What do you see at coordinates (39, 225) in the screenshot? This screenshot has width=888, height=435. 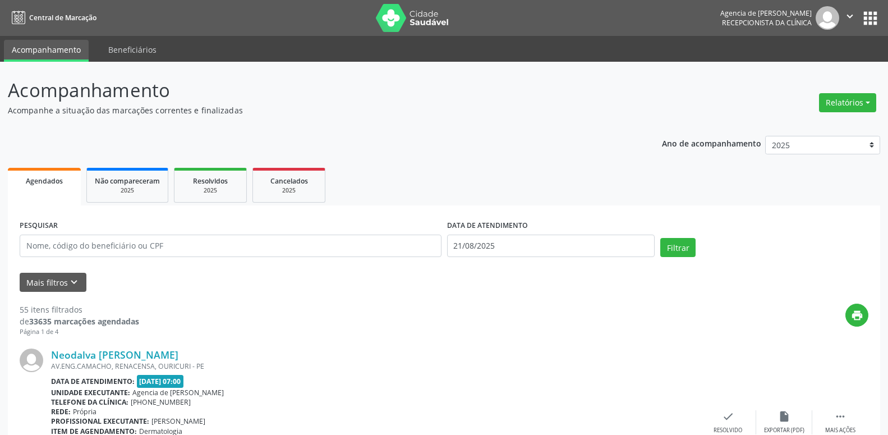 I see `label: PESQUISAR` at bounding box center [39, 225].